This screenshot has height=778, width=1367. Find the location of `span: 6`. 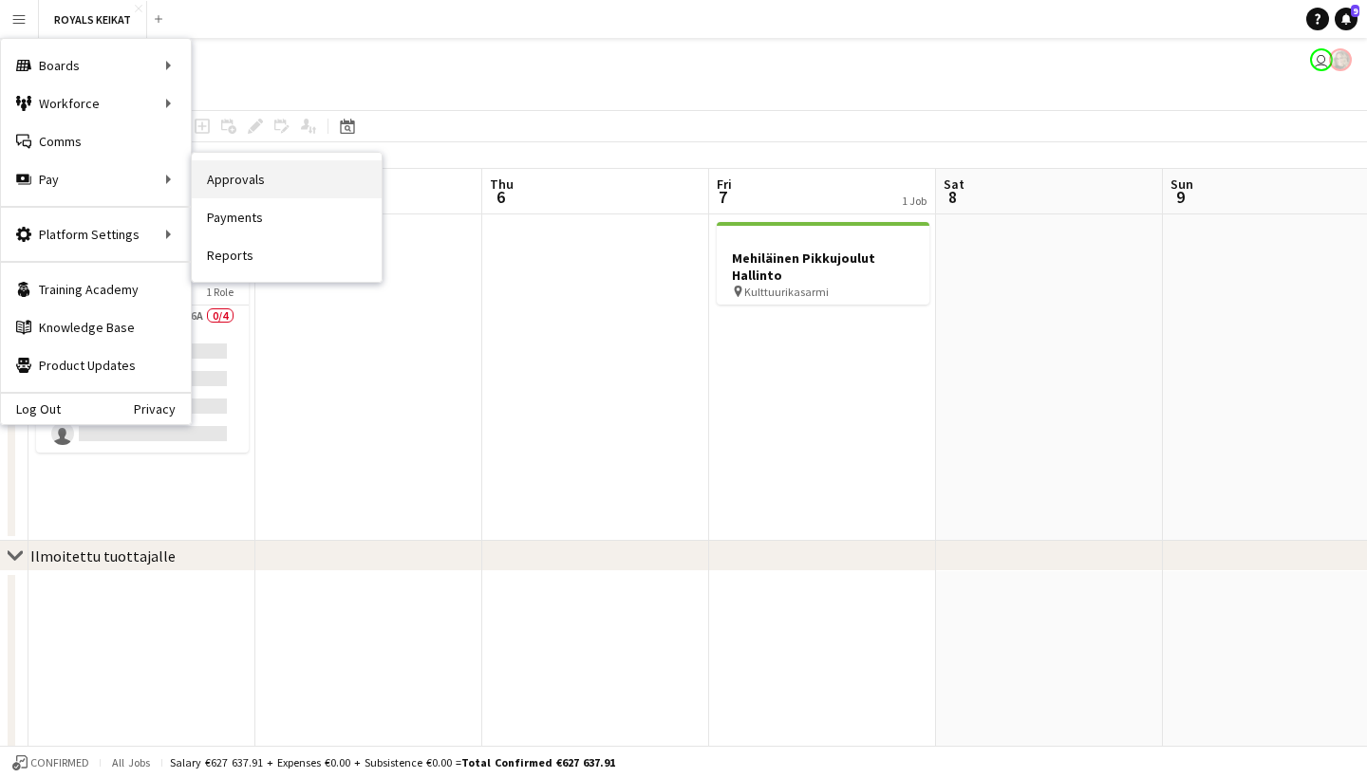

span: 6 is located at coordinates (500, 196).